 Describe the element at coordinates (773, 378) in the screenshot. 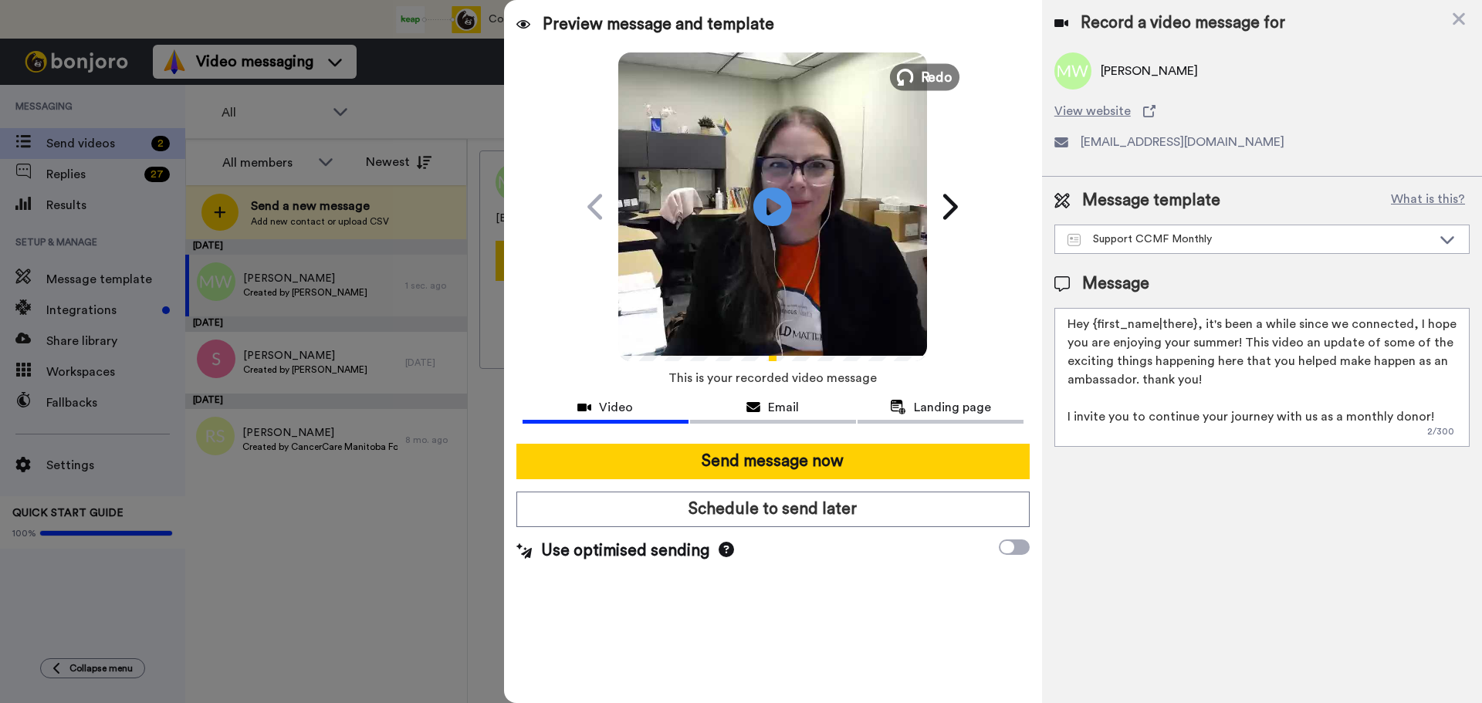

I see `span: This is your recorded video message` at that location.